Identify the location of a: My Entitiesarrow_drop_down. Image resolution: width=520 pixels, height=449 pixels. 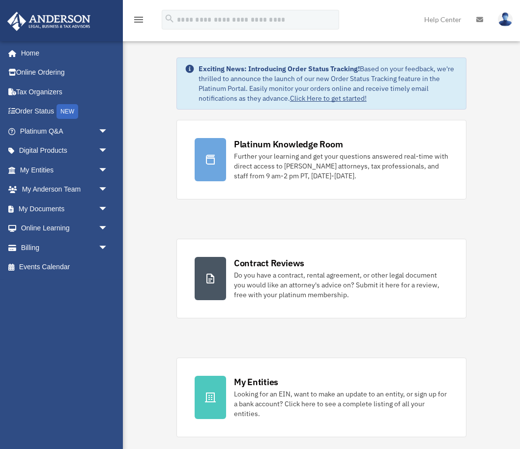
(65, 170).